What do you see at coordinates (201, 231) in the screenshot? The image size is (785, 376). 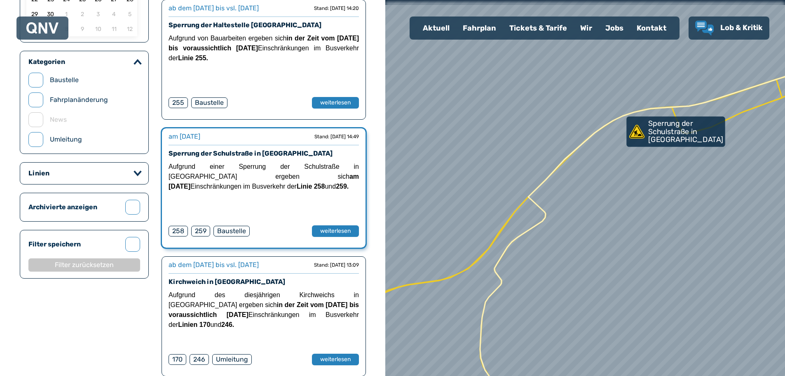 I see `div: 259` at bounding box center [201, 231].